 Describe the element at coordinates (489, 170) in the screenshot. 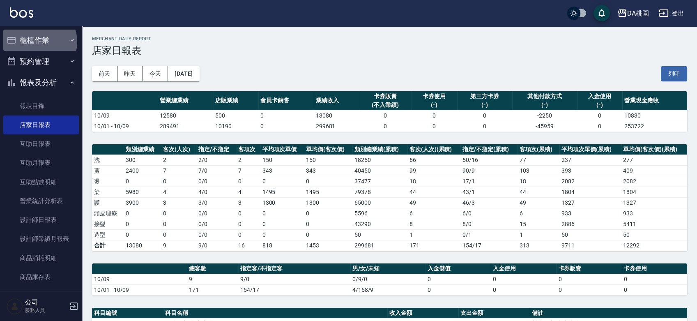

I see `td: 90 / 9` at that location.